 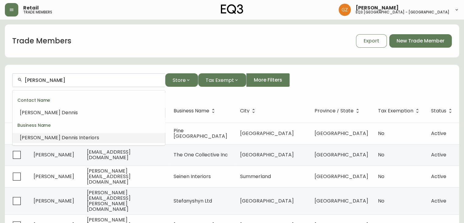 I want to click on div: Contact Name, so click(x=89, y=100).